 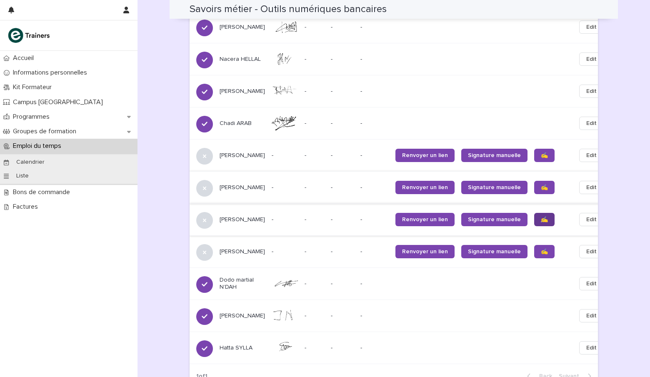 I want to click on p: Programmes, so click(x=33, y=117).